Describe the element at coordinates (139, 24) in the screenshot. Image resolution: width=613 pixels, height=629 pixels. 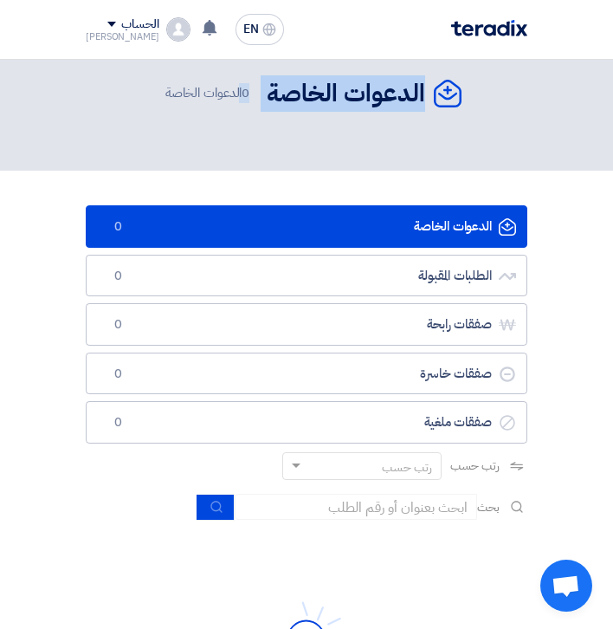
I see `div: الحساب` at that location.